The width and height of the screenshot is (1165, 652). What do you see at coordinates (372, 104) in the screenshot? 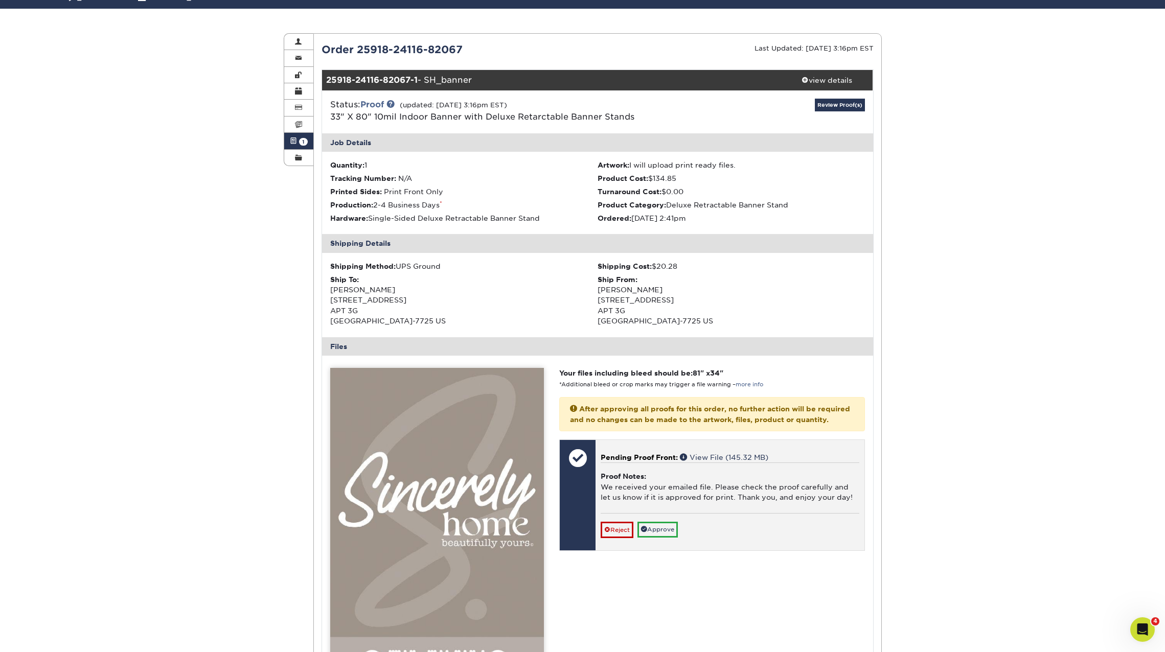
I see `a: Proof` at bounding box center [372, 104].